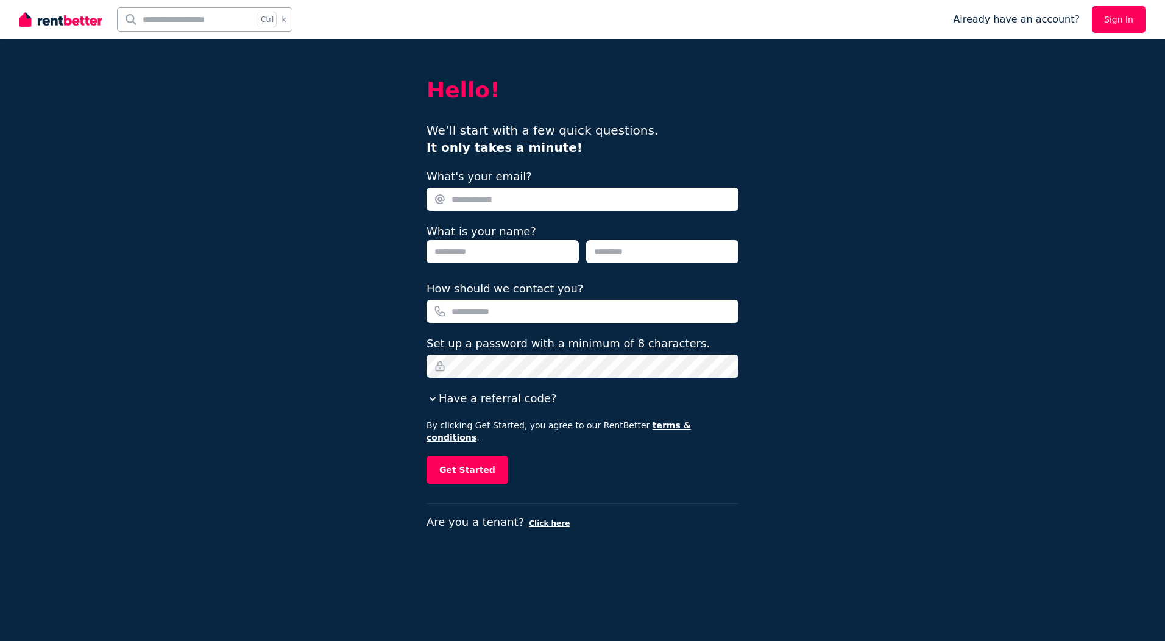 The height and width of the screenshot is (641, 1165). Describe the element at coordinates (504, 147) in the screenshot. I see `b: It only takes a minute!` at that location.